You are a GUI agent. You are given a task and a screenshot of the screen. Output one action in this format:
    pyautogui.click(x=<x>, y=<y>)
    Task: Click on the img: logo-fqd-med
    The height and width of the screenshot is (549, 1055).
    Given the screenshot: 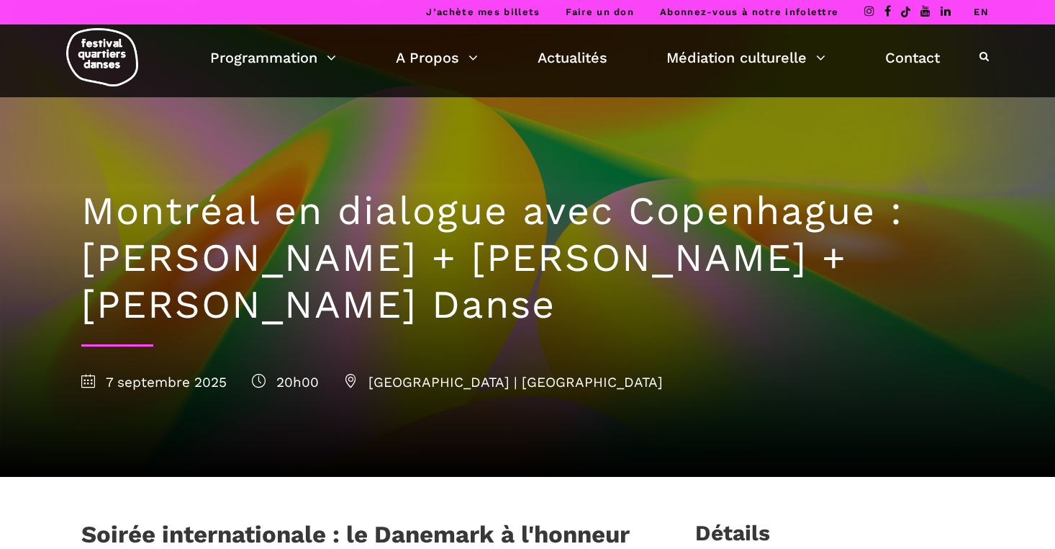 What is the action you would take?
    pyautogui.click(x=102, y=57)
    